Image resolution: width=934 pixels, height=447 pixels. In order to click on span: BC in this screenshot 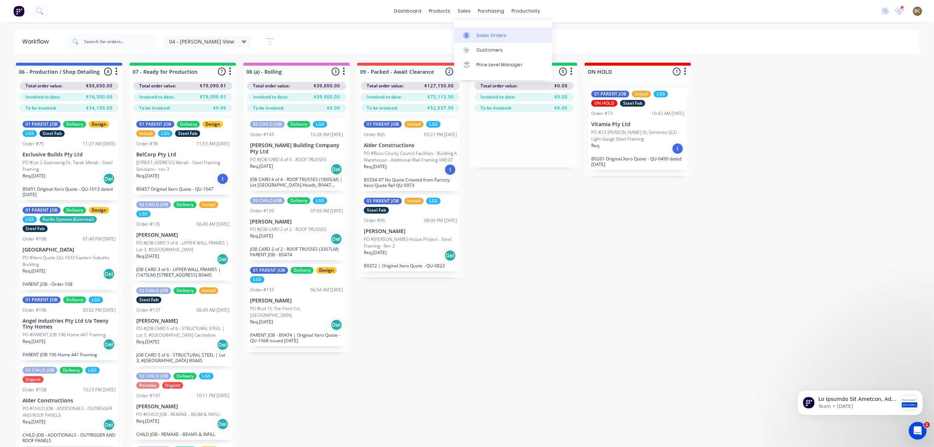, I will do `click(917, 11)`.